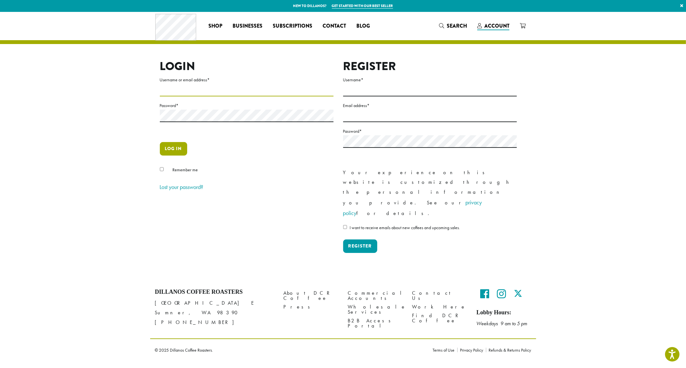 The image size is (686, 368). What do you see at coordinates (363, 26) in the screenshot?
I see `span: Blog` at bounding box center [363, 26].